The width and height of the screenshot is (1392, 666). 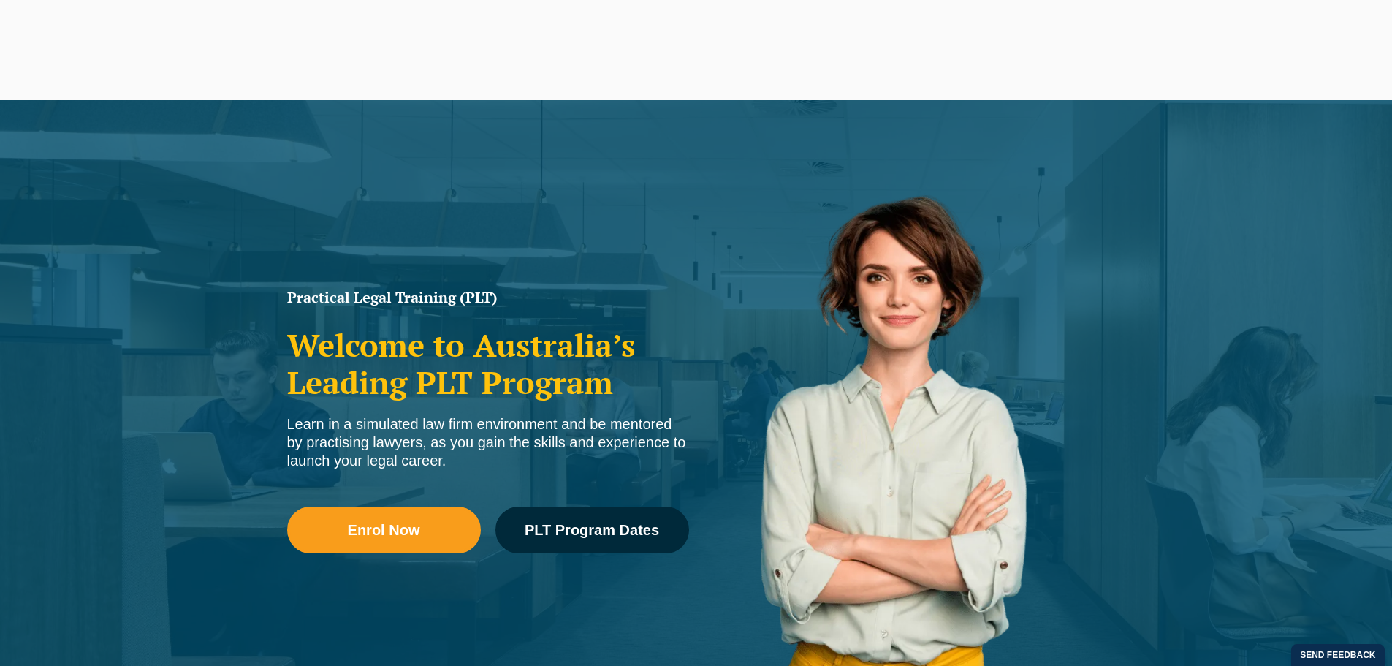 What do you see at coordinates (592, 530) in the screenshot?
I see `a: PLT Program Dates` at bounding box center [592, 530].